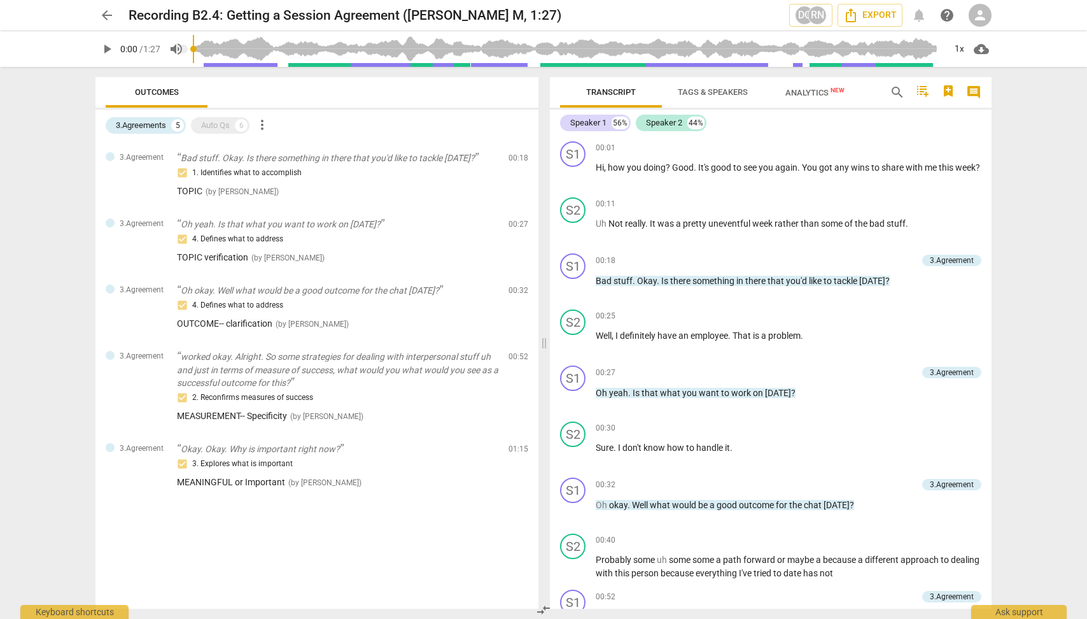  I want to click on span: Transcript, so click(611, 92).